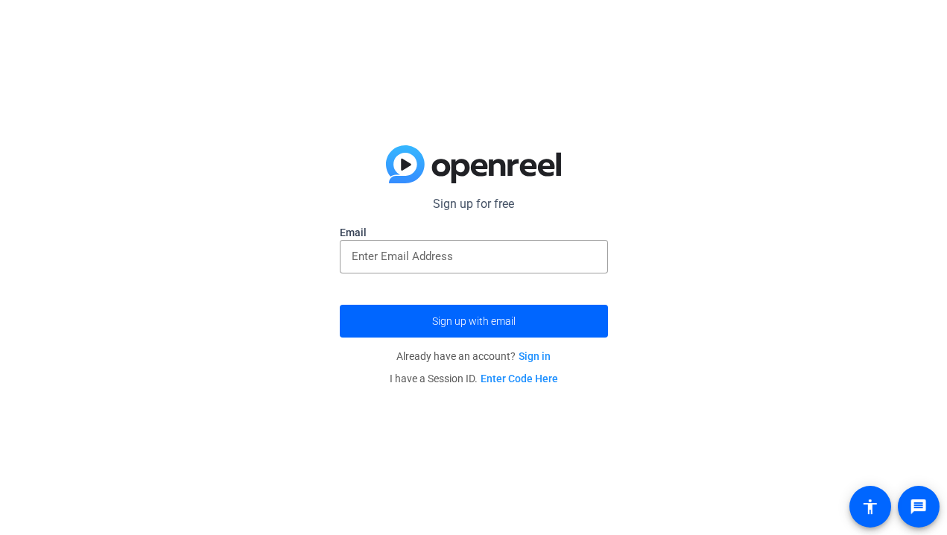 This screenshot has width=947, height=535. Describe the element at coordinates (519, 378) in the screenshot. I see `a: Enter Code Here` at that location.